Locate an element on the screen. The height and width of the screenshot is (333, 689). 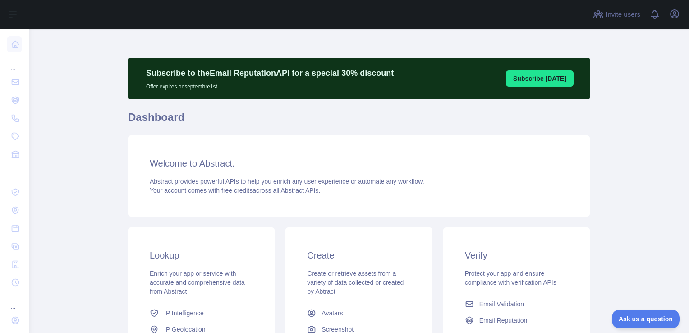
p: Subscribe to the Email Reputation API for a special 30 % discount is located at coordinates (269, 73).